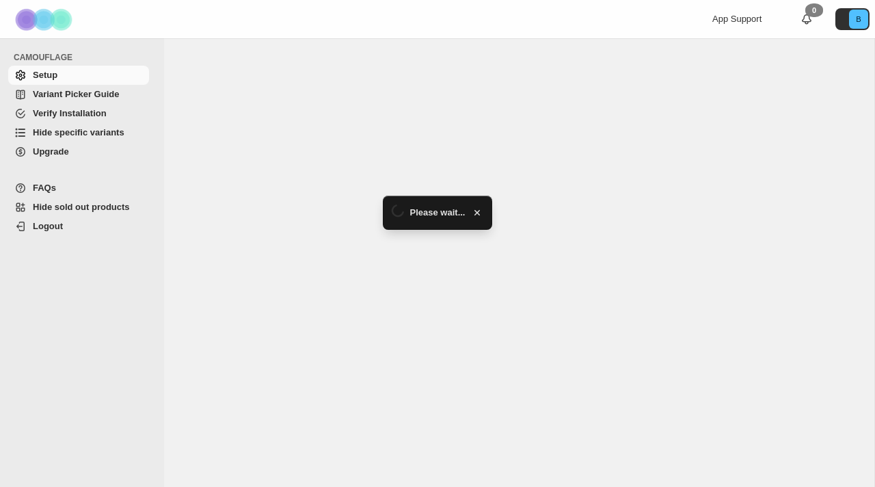 Image resolution: width=875 pixels, height=487 pixels. I want to click on a: Logout, so click(79, 226).